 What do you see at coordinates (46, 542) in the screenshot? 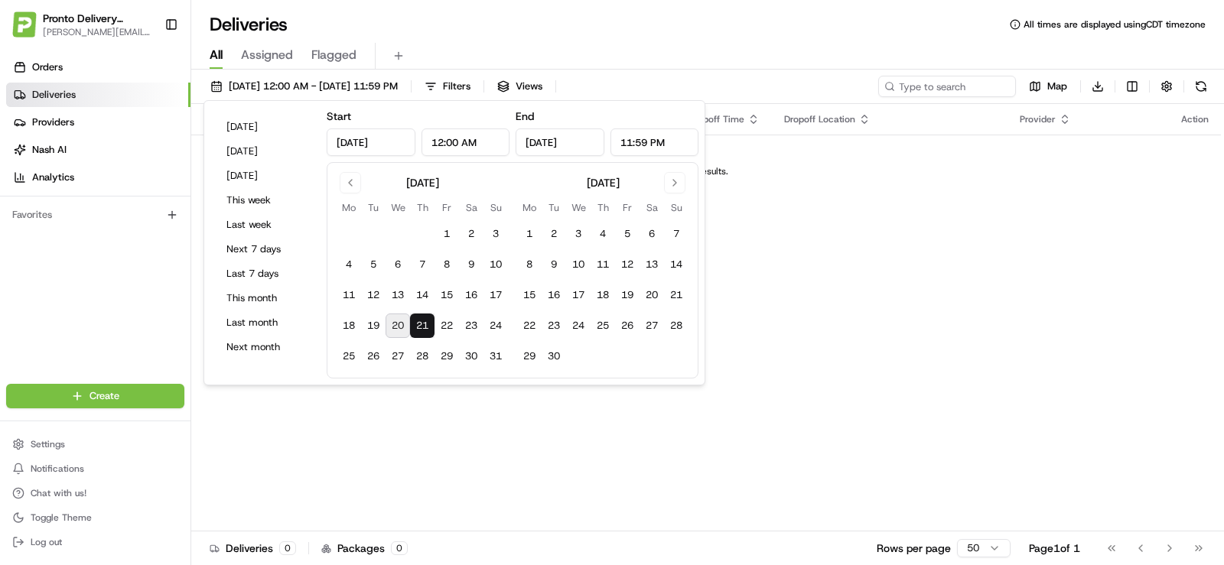
I see `span: Log out` at bounding box center [46, 542].